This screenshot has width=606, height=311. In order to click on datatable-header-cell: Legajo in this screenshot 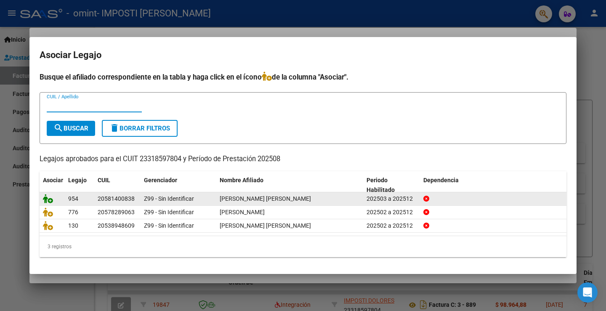, I will do `click(80, 185)`.